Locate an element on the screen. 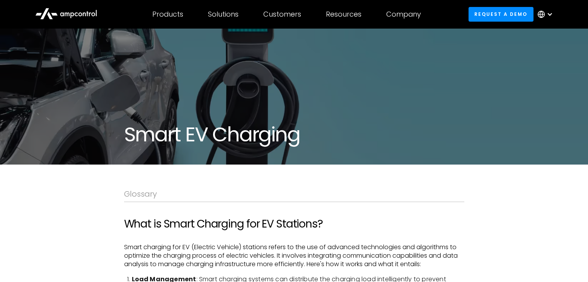 This screenshot has height=282, width=588. a: Request a demo is located at coordinates (501, 14).